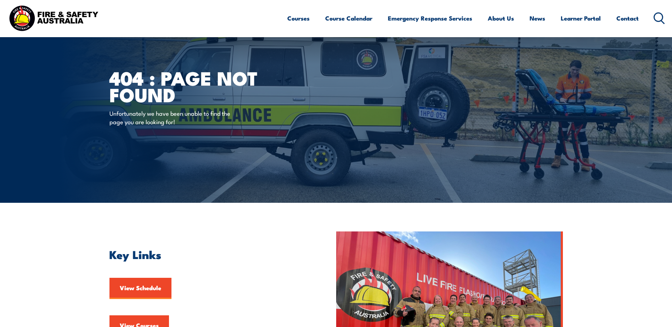  I want to click on a: Learner Portal, so click(580, 18).